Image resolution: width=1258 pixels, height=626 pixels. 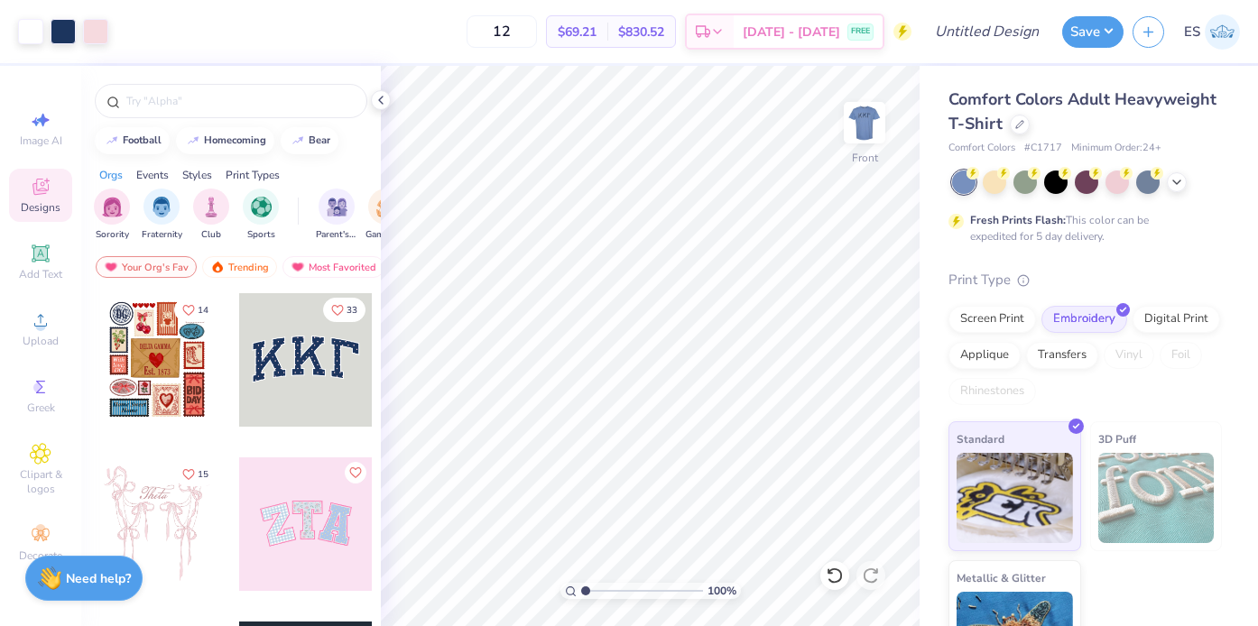 What do you see at coordinates (41, 556) in the screenshot?
I see `span: Decorate` at bounding box center [41, 556].